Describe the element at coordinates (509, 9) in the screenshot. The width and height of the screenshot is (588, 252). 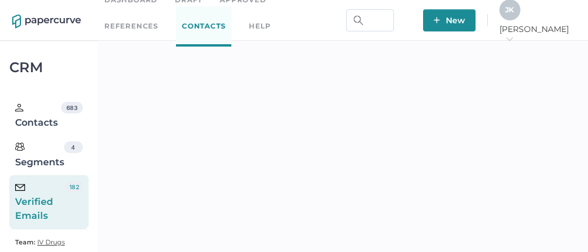
I see `span: J K` at that location.